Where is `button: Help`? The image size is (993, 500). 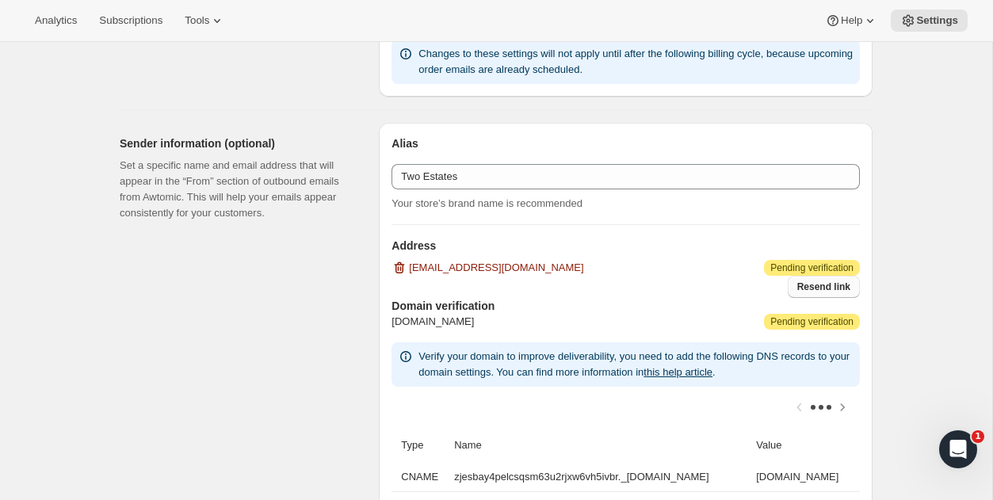
button: Help is located at coordinates (851, 21).